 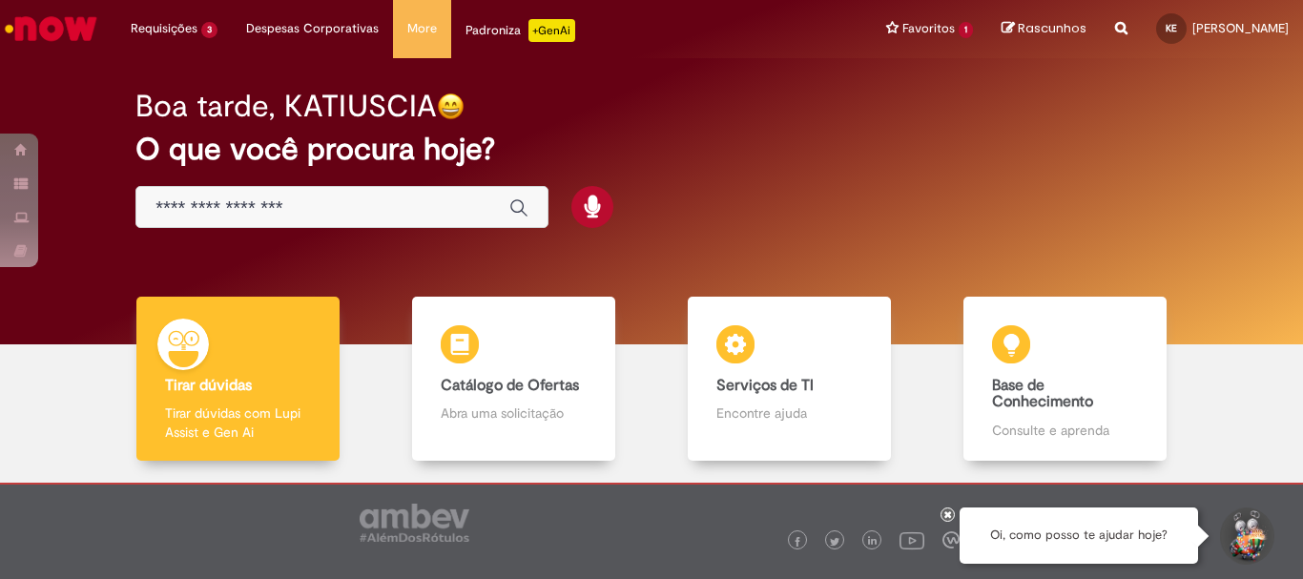 I want to click on p: Consulte e aprenda, so click(x=1064, y=430).